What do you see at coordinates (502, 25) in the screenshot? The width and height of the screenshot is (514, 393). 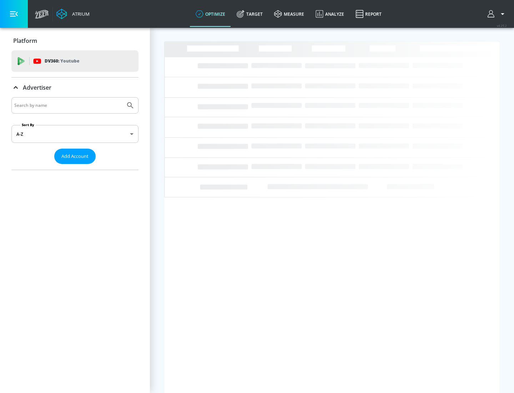 I see `span: v 4.25.2` at bounding box center [502, 25].